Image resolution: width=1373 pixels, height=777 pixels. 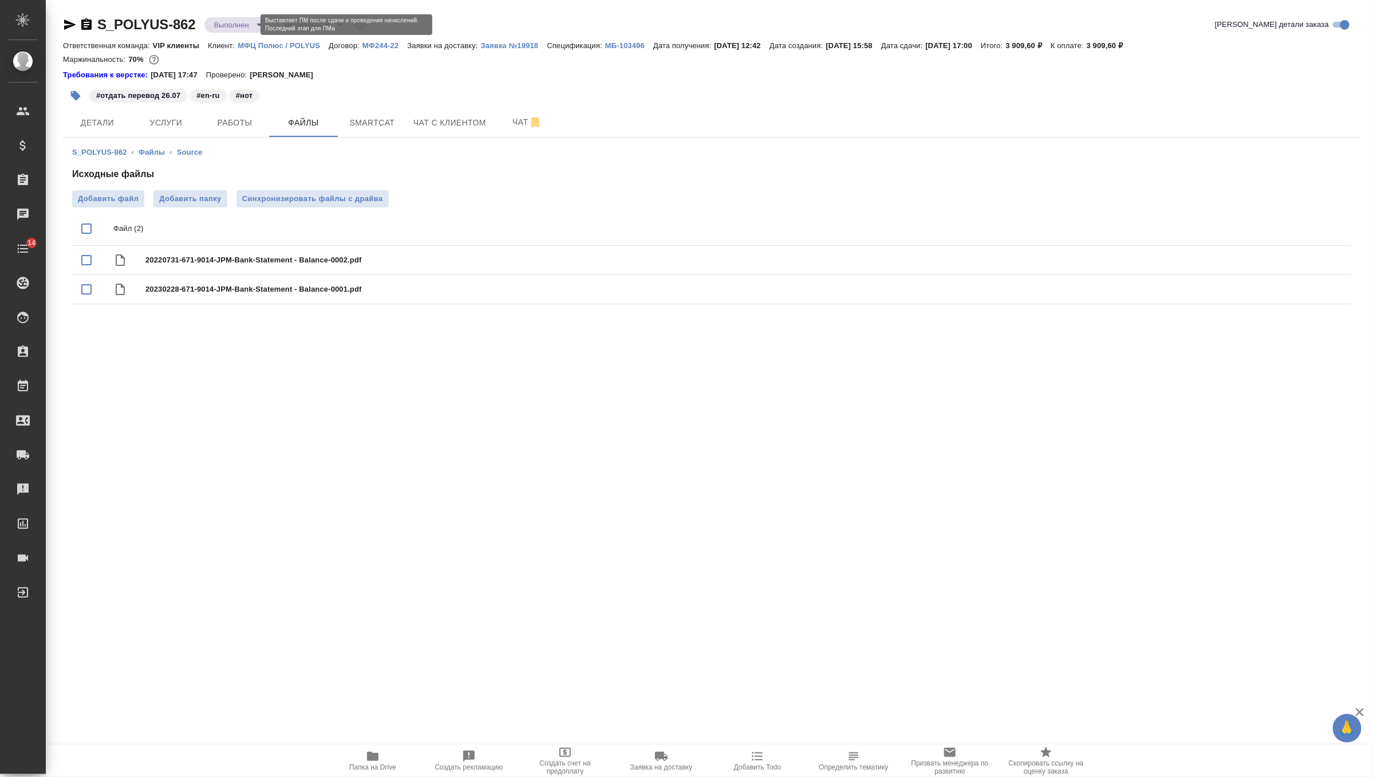 What do you see at coordinates (798, 45) in the screenshot?
I see `p: Дата создания:` at bounding box center [798, 45].